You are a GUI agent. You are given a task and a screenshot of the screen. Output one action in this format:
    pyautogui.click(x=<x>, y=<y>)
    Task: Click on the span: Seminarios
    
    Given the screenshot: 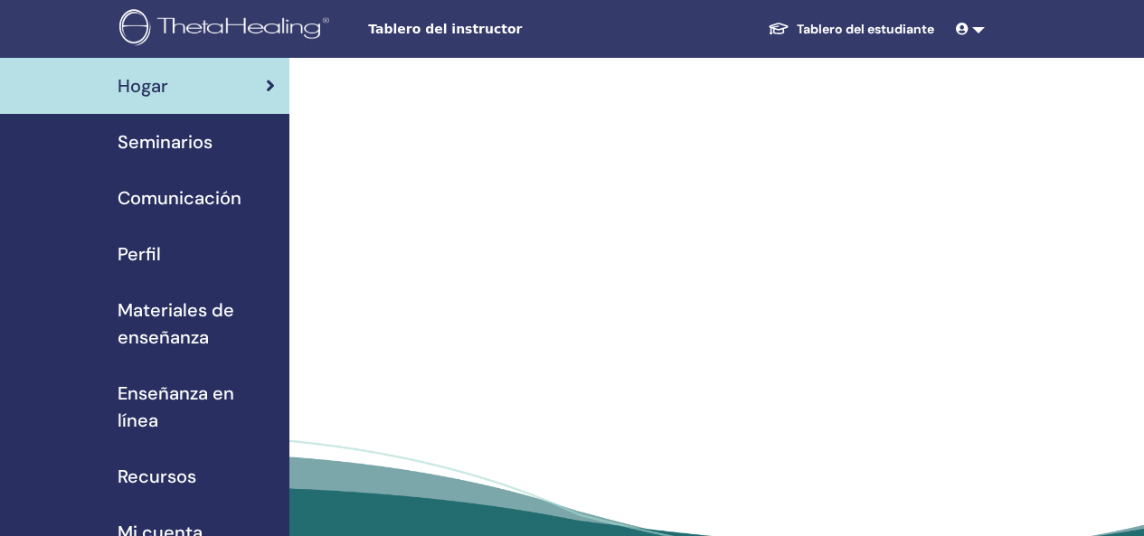 What is the action you would take?
    pyautogui.click(x=165, y=142)
    